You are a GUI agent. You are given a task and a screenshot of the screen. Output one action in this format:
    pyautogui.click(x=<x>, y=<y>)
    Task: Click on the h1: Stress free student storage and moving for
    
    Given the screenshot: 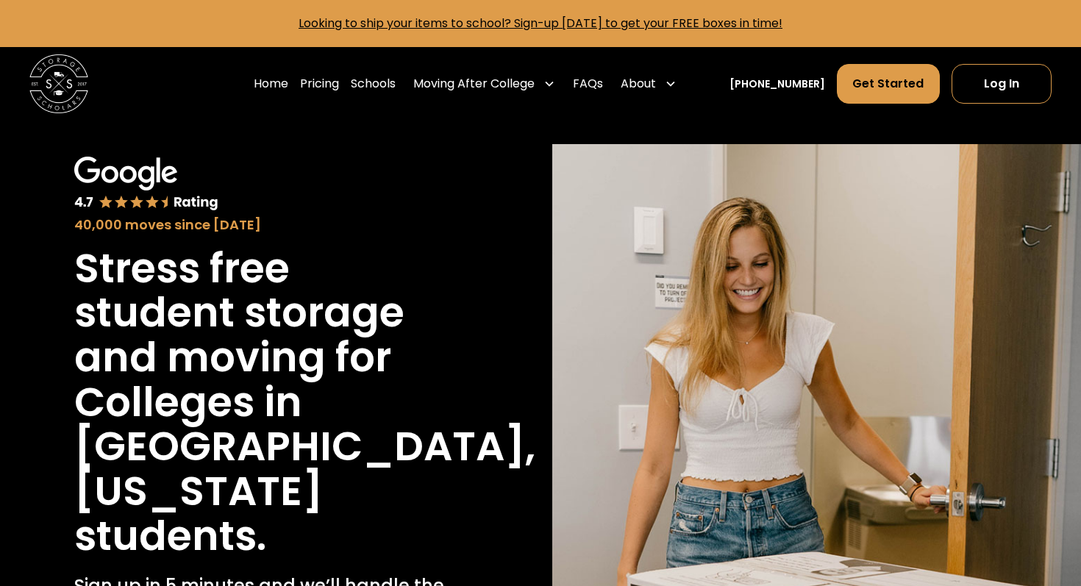 What is the action you would take?
    pyautogui.click(x=265, y=313)
    